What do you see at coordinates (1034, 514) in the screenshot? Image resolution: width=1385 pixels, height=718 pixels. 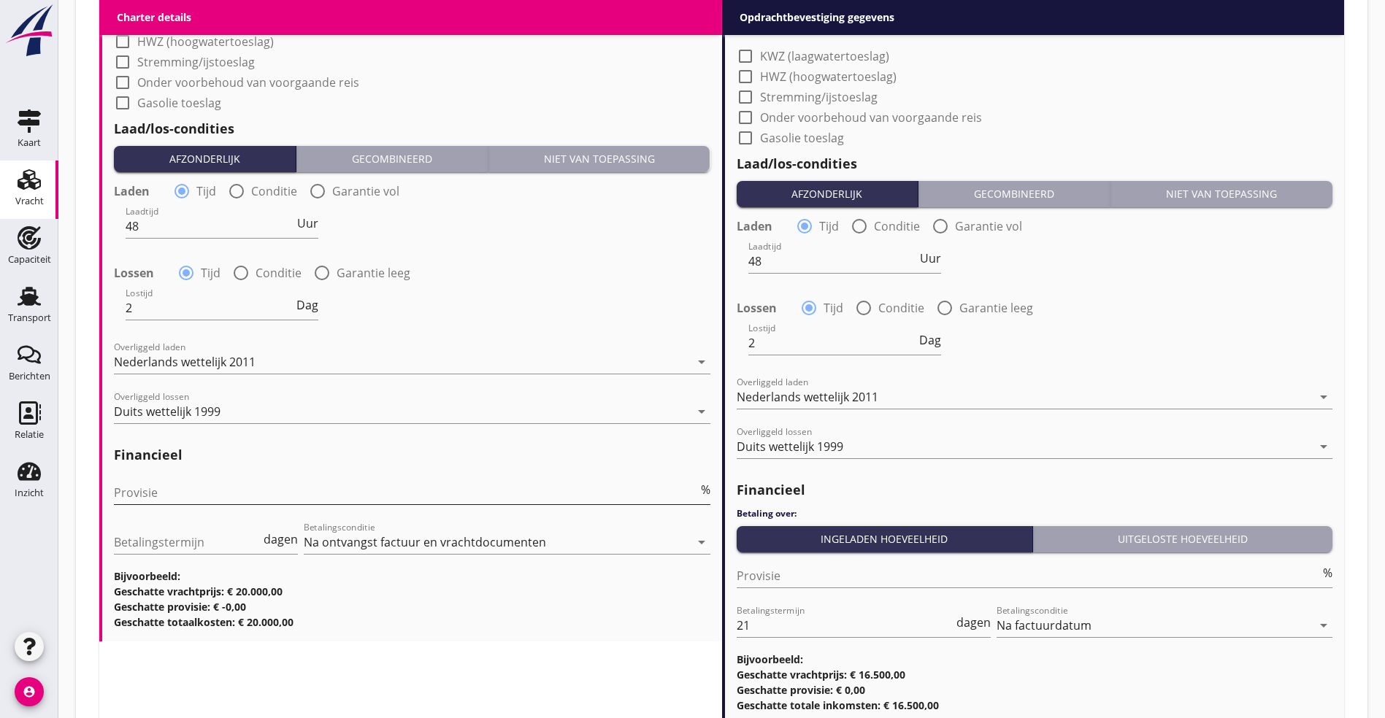 I see `h4: Betaling over:` at bounding box center [1034, 514].